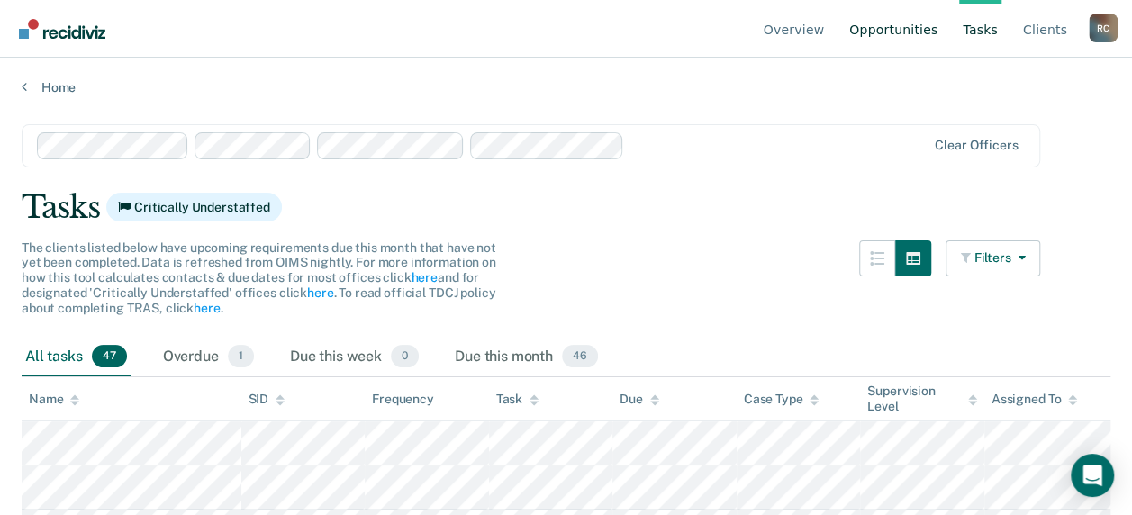  I want to click on div: Frequency, so click(403, 399).